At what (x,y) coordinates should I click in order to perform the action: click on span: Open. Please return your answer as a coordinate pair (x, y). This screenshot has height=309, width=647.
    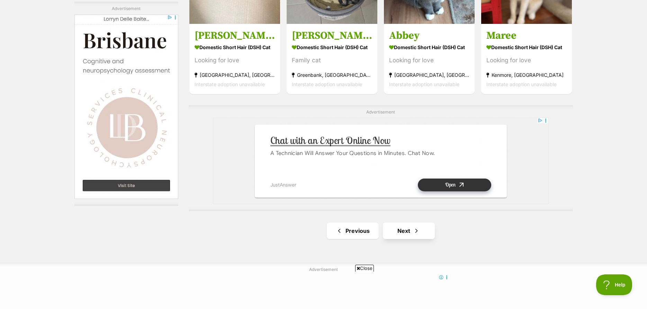
    Looking at the image, I should click on (238, 67).